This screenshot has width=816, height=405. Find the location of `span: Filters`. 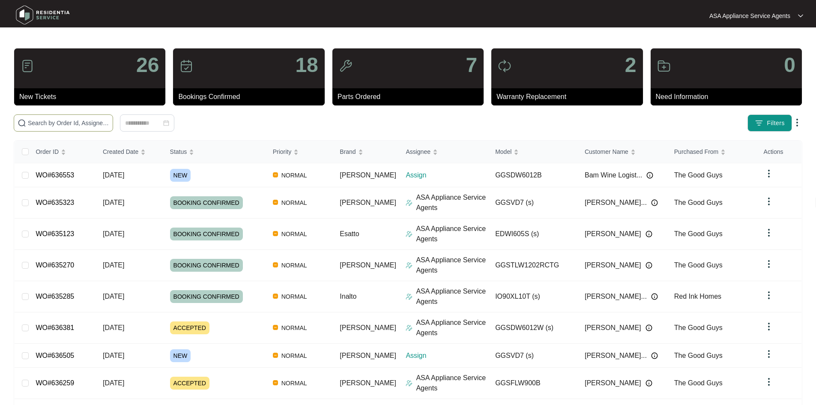

span: Filters is located at coordinates (776, 123).